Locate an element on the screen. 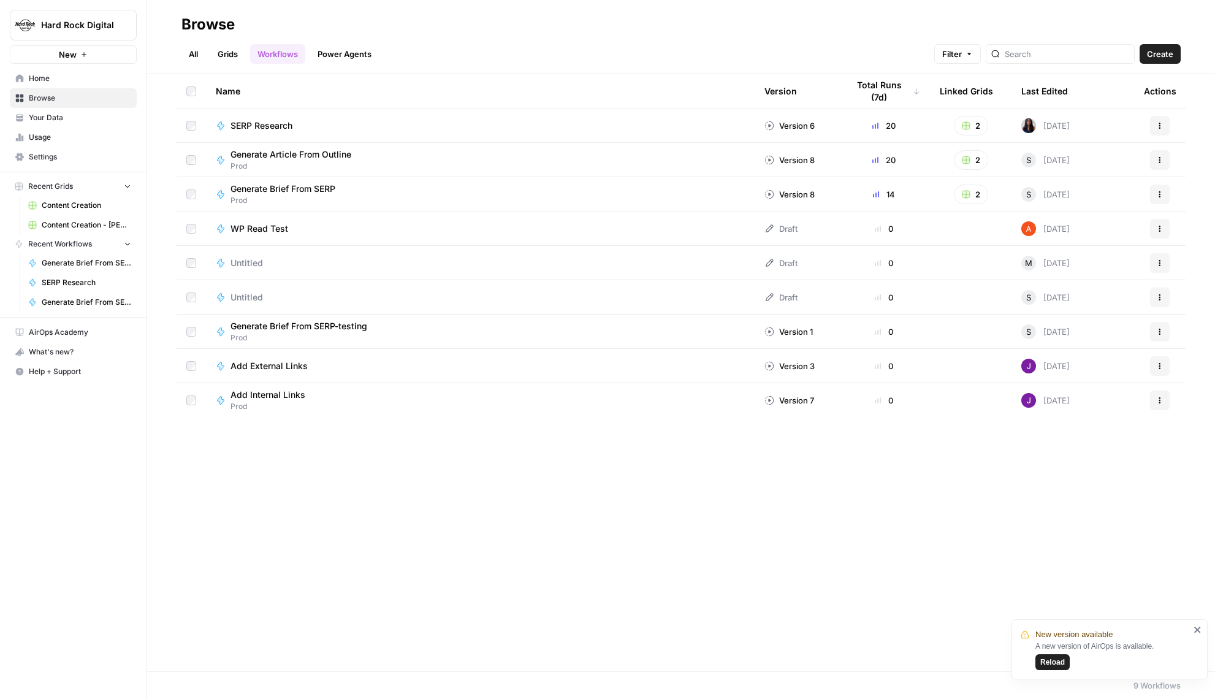 This screenshot has width=1215, height=699. a: Generate Brief From SERP-testing is located at coordinates (80, 263).